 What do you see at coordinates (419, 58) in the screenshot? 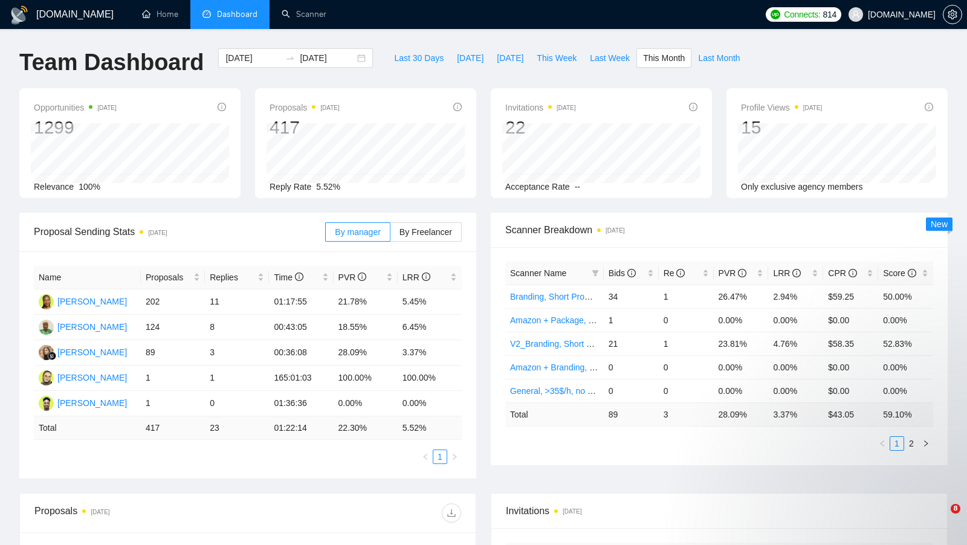
I see `button: Last 30 Days` at bounding box center [419, 58].